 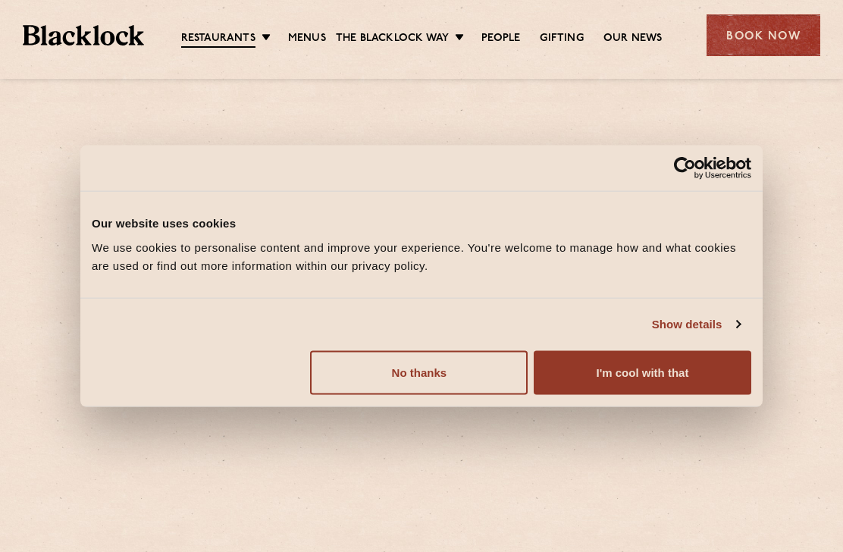 What do you see at coordinates (422, 256) in the screenshot?
I see `div: We use cookies to personalise content and improve your experience. You're welcome to manage how a...` at bounding box center [422, 256].